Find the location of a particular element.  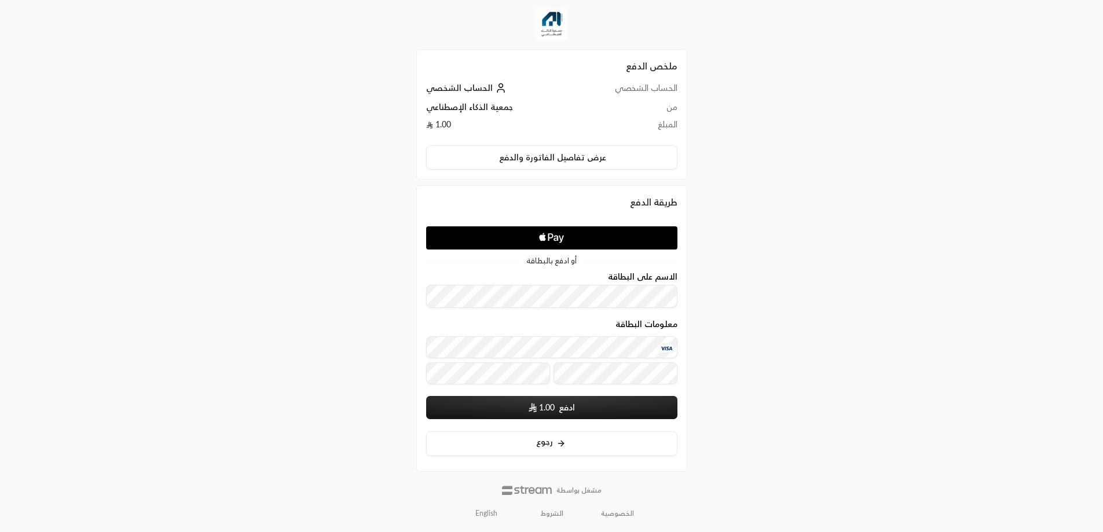

input: بطاقة ائتمانية is located at coordinates (552, 347).